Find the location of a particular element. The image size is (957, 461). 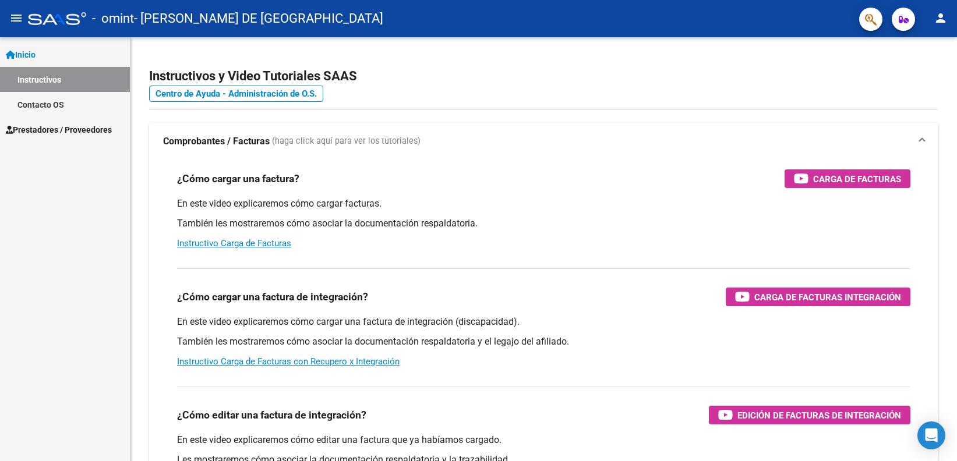

button: Carga de Facturas Integración is located at coordinates (818, 297).